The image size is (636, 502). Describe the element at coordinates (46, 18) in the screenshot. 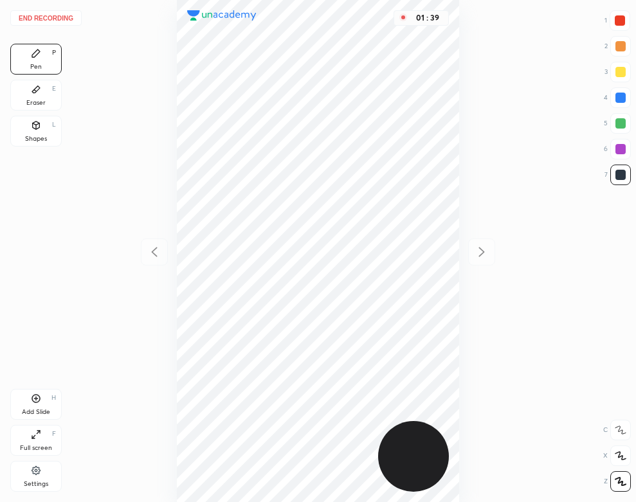

I see `button: End recording` at that location.